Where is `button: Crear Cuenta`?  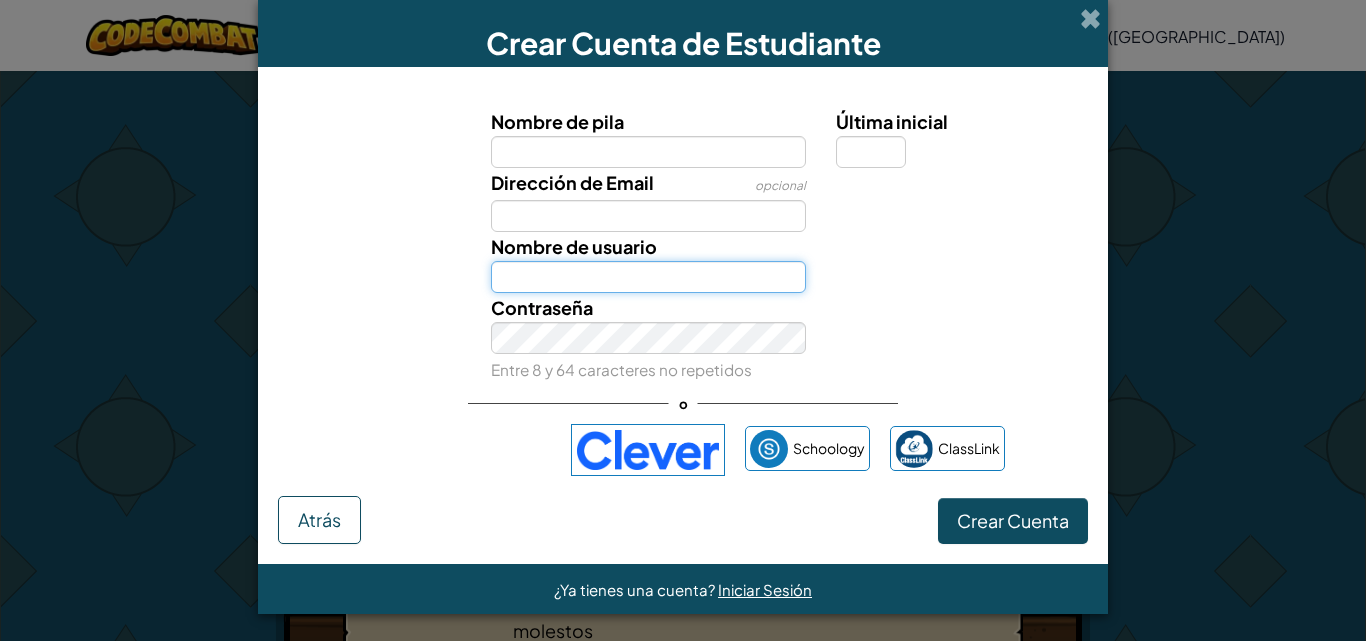
button: Crear Cuenta is located at coordinates (1013, 521).